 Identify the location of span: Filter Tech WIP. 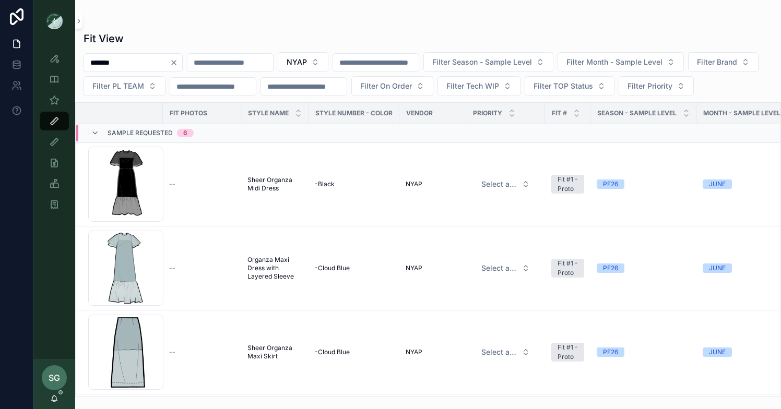
(473, 86).